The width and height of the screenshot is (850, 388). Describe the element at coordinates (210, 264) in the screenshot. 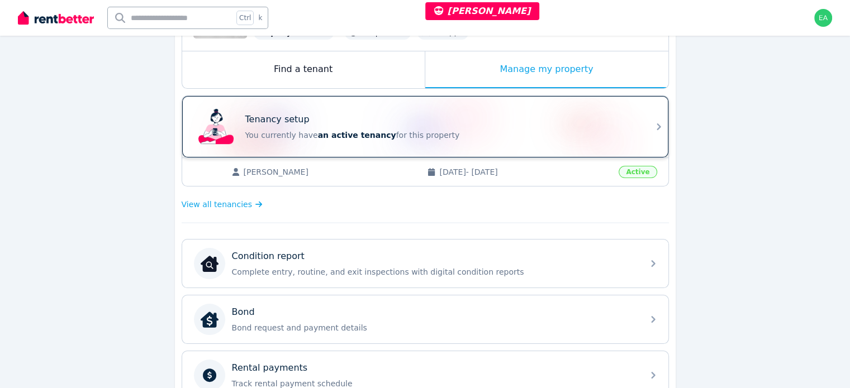

I see `img: Condition report` at that location.